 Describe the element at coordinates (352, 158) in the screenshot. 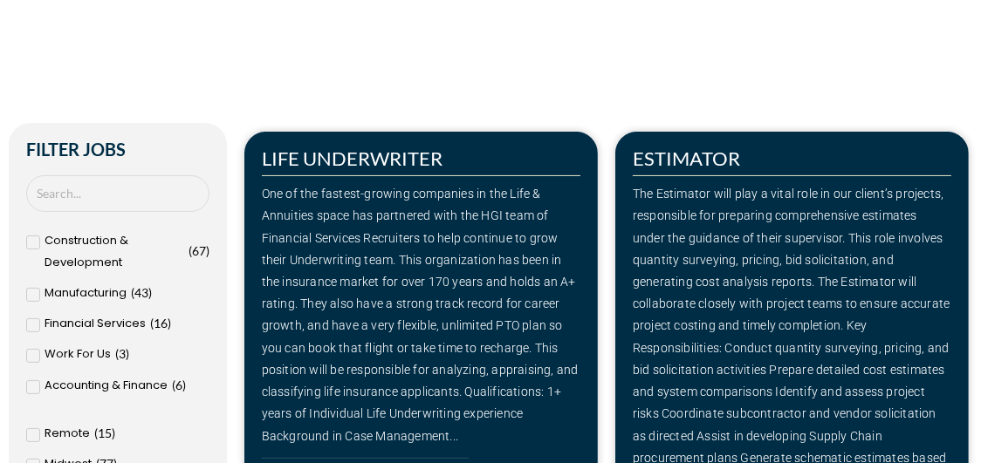

I see `a: LIFE UNDERWRITER` at that location.